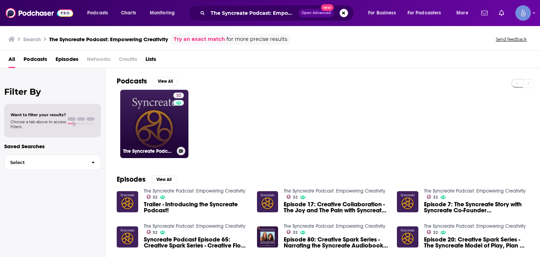  Describe the element at coordinates (425, 13) in the screenshot. I see `span: For Podcasters` at that location.